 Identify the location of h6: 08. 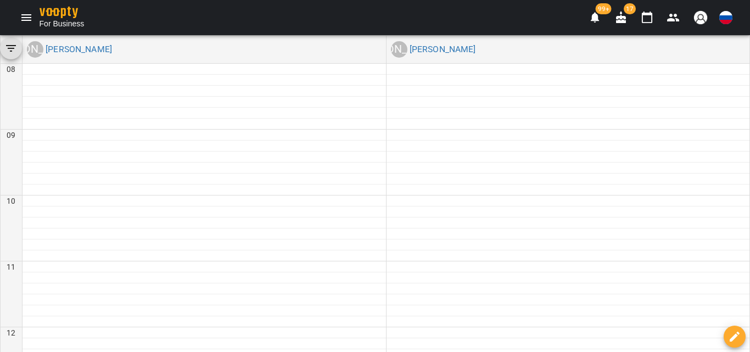
(11, 96).